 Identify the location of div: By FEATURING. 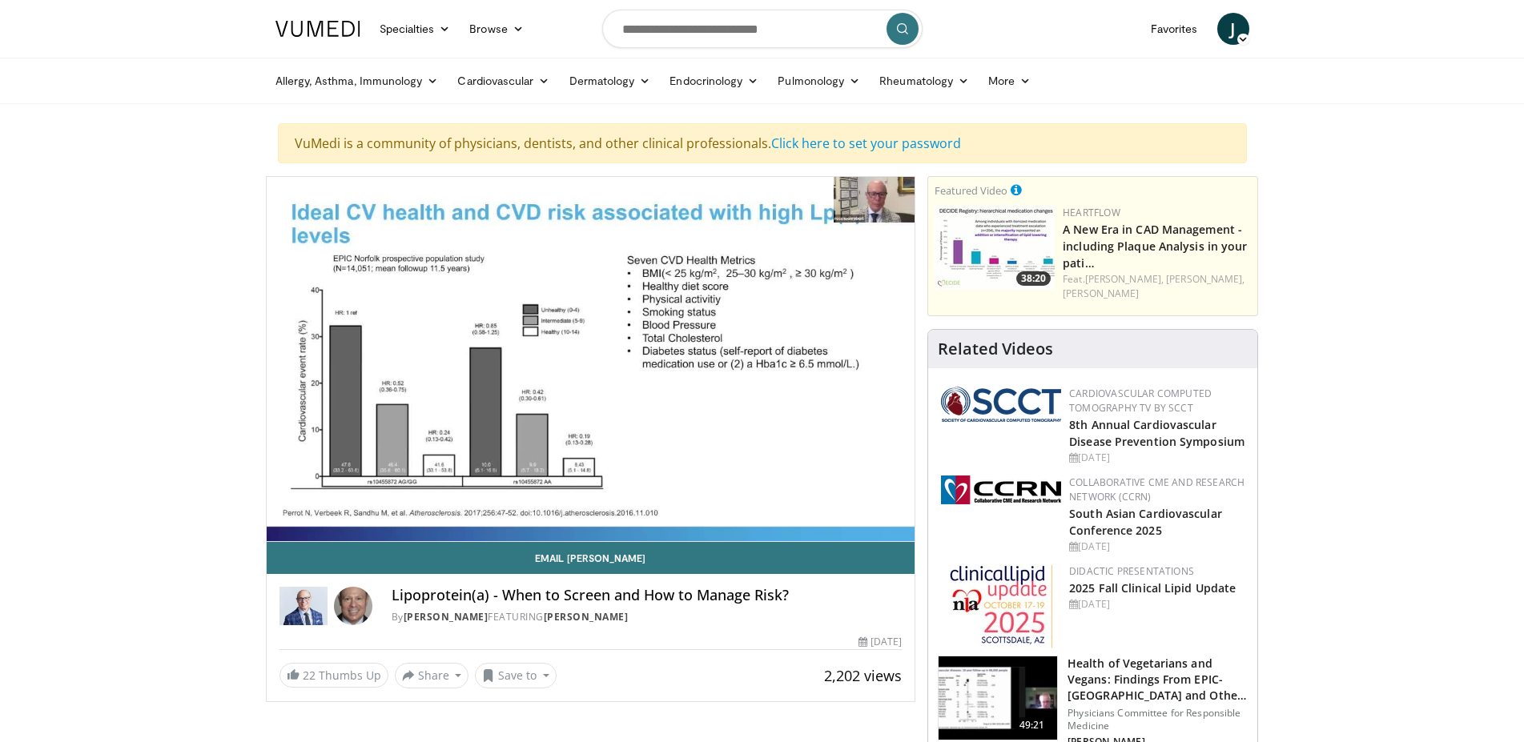
(647, 617).